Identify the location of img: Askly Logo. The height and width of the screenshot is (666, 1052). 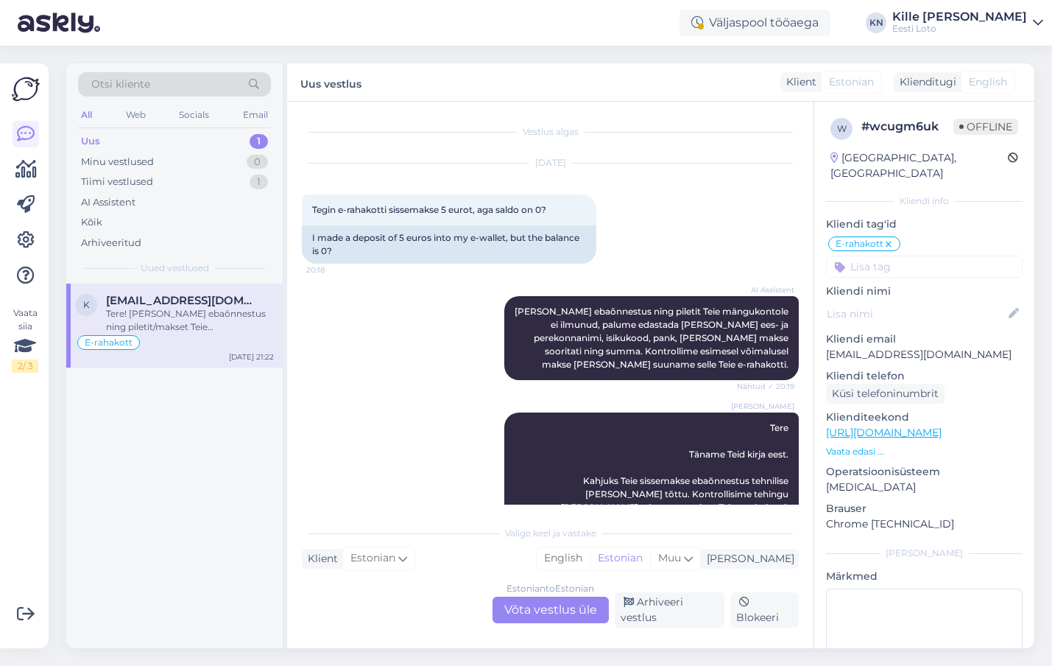
(26, 89).